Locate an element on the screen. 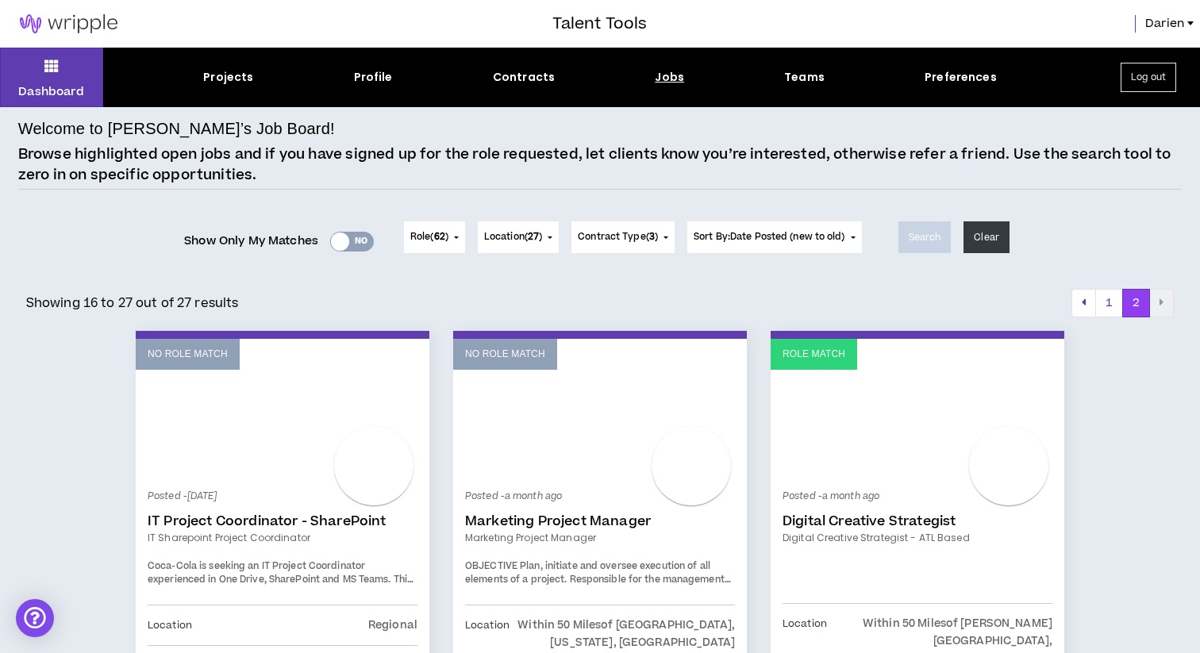  button: Sort By:Date Posted (new to old) is located at coordinates (775, 237).